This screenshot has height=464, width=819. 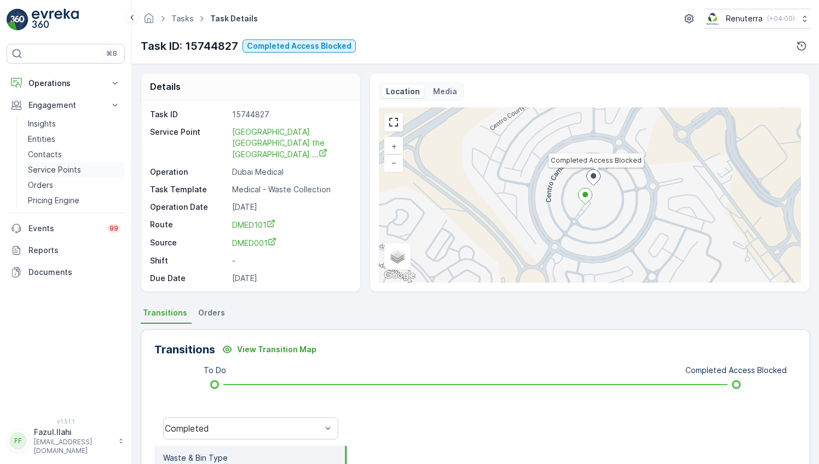 What do you see at coordinates (66, 105) in the screenshot?
I see `p: Engagement` at bounding box center [66, 105].